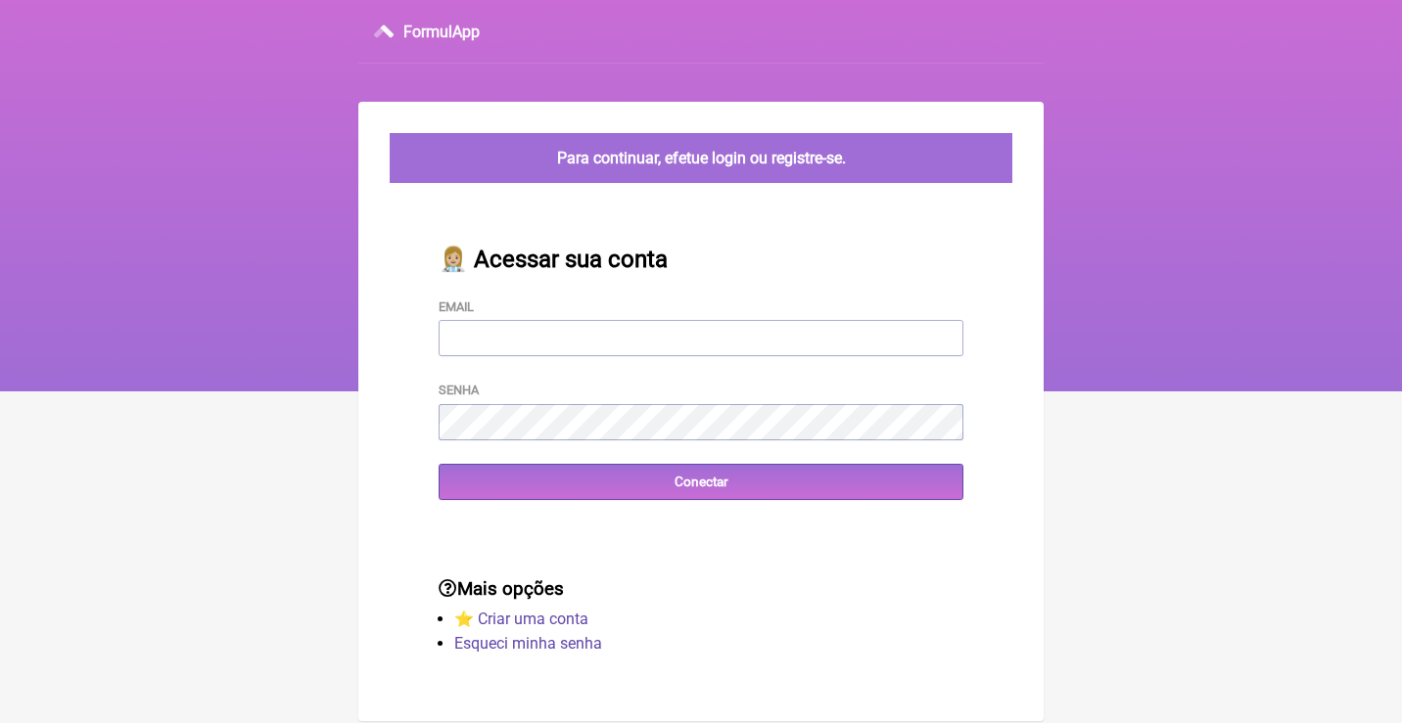 This screenshot has height=723, width=1402. Describe the element at coordinates (701, 259) in the screenshot. I see `h2: 👩🏼‍⚕️ Acessar sua conta` at that location.